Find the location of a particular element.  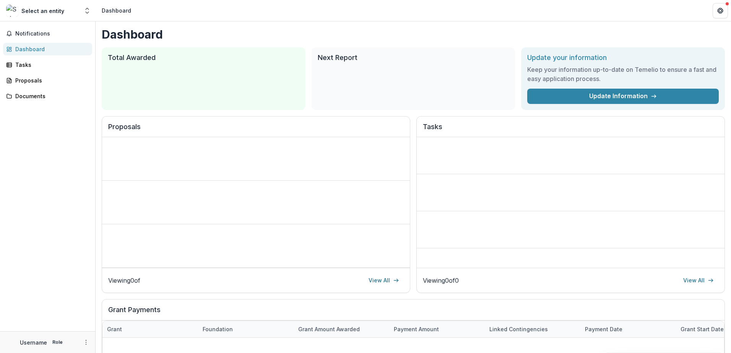

a: Dashboard is located at coordinates (47, 49).